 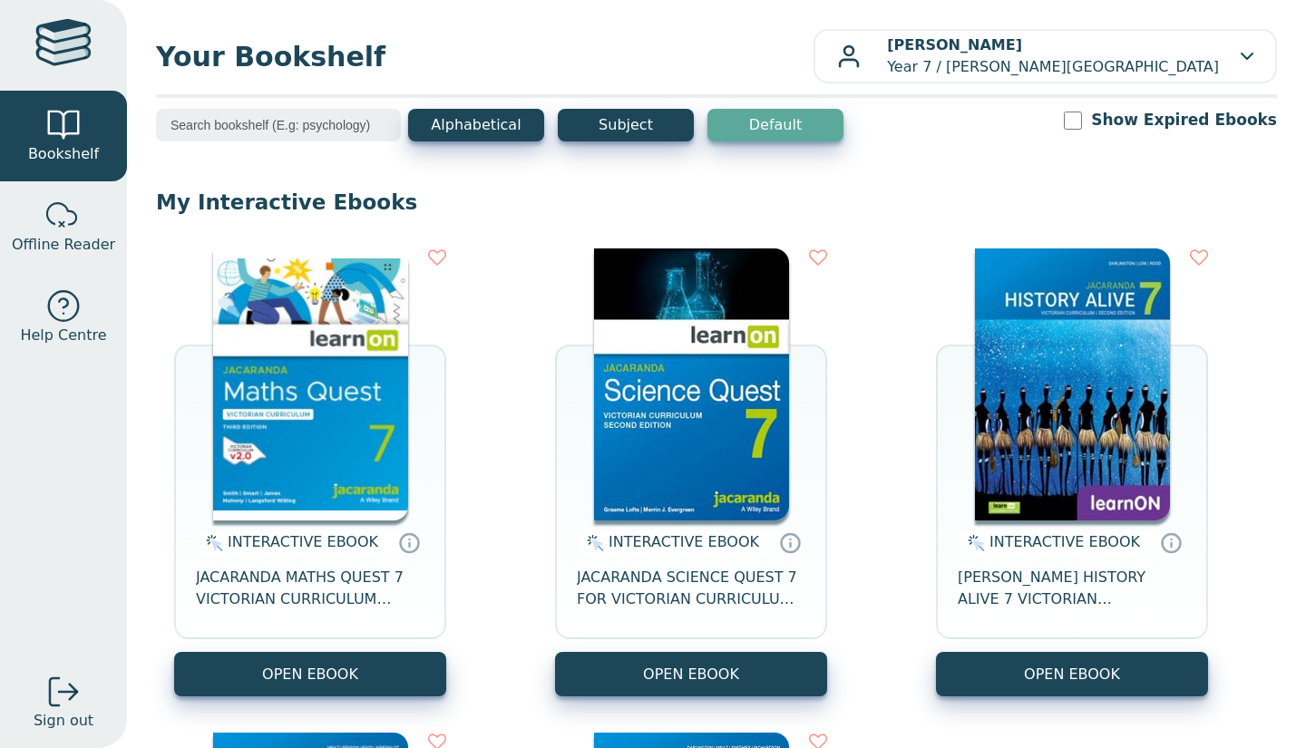 What do you see at coordinates (626, 125) in the screenshot?
I see `button: Subject` at bounding box center [626, 125].